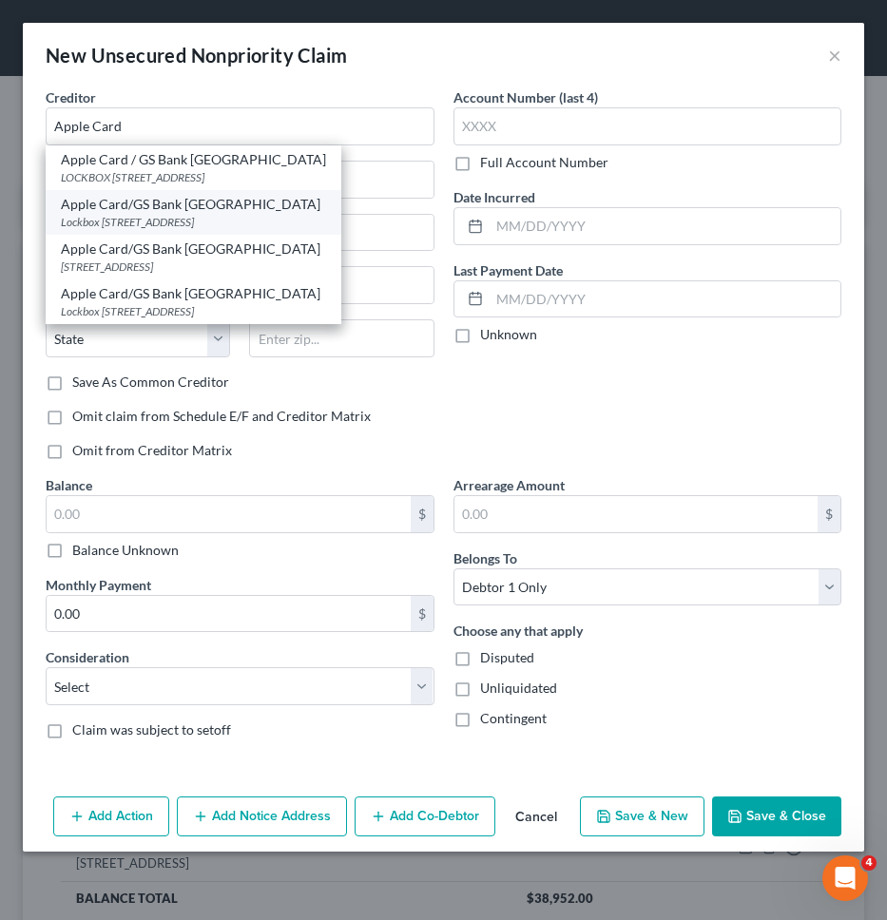  Describe the element at coordinates (777, 817) in the screenshot. I see `button: Save & Close` at that location.